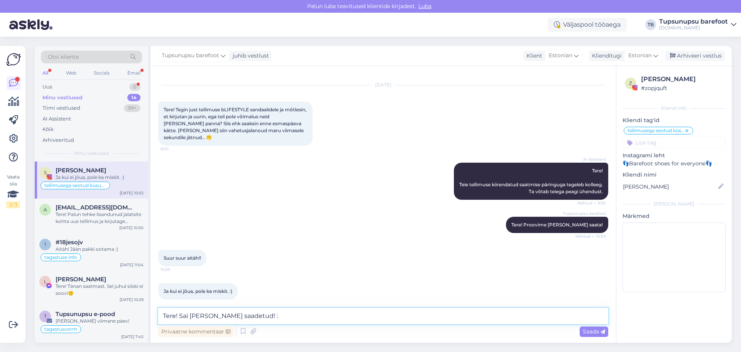 The height and width of the screenshot is (352, 741). I want to click on span: 1, so click(45, 244).